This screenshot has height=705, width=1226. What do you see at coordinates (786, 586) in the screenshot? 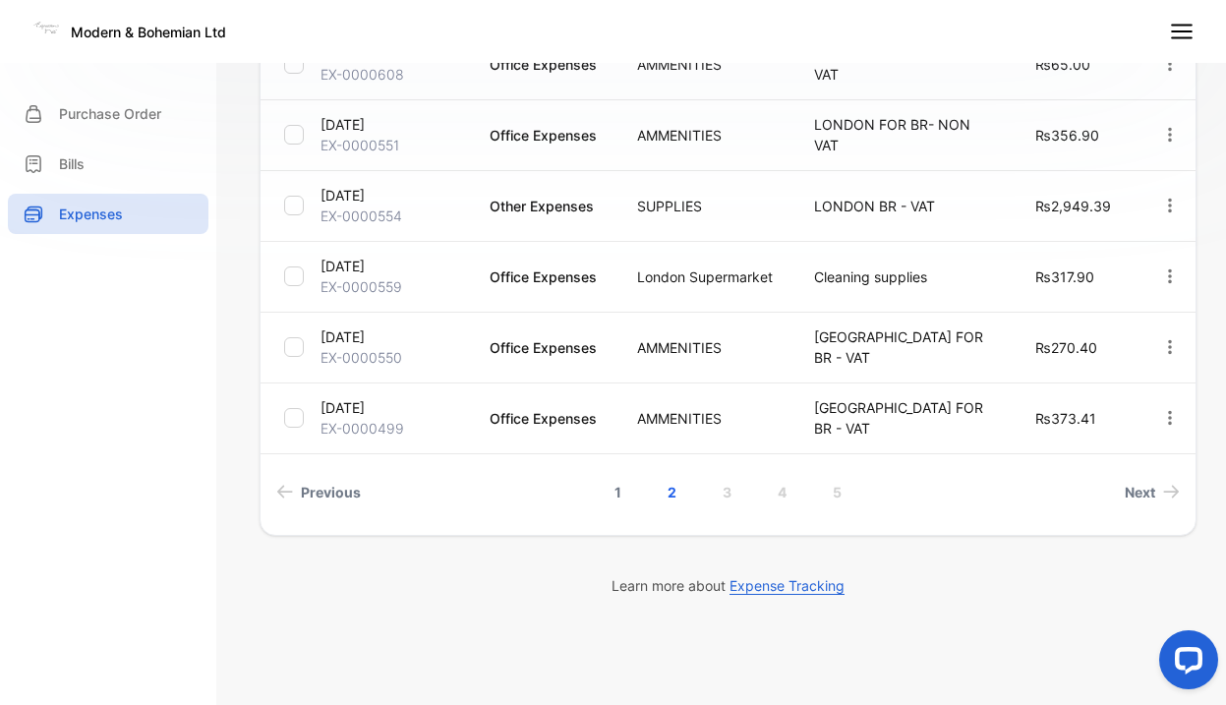
I see `span: Expense Tracking` at bounding box center [786, 586].